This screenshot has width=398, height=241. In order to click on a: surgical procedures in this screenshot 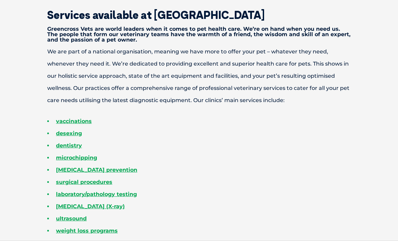, I will do `click(84, 182)`.